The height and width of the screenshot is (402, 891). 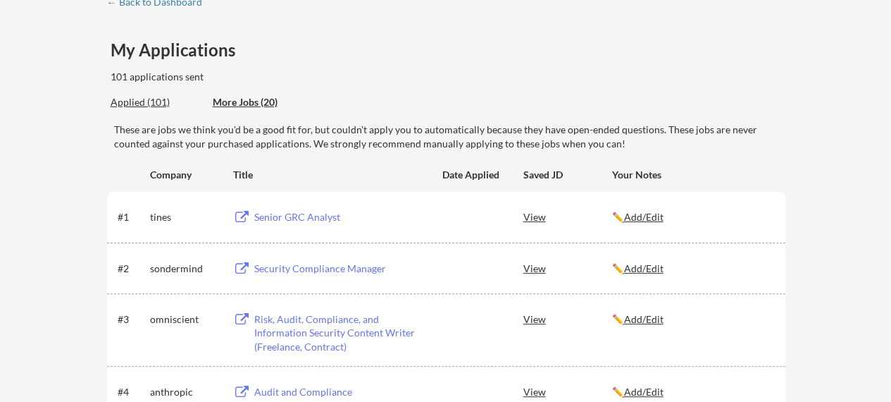 I want to click on div: 101 applications sent, so click(x=247, y=77).